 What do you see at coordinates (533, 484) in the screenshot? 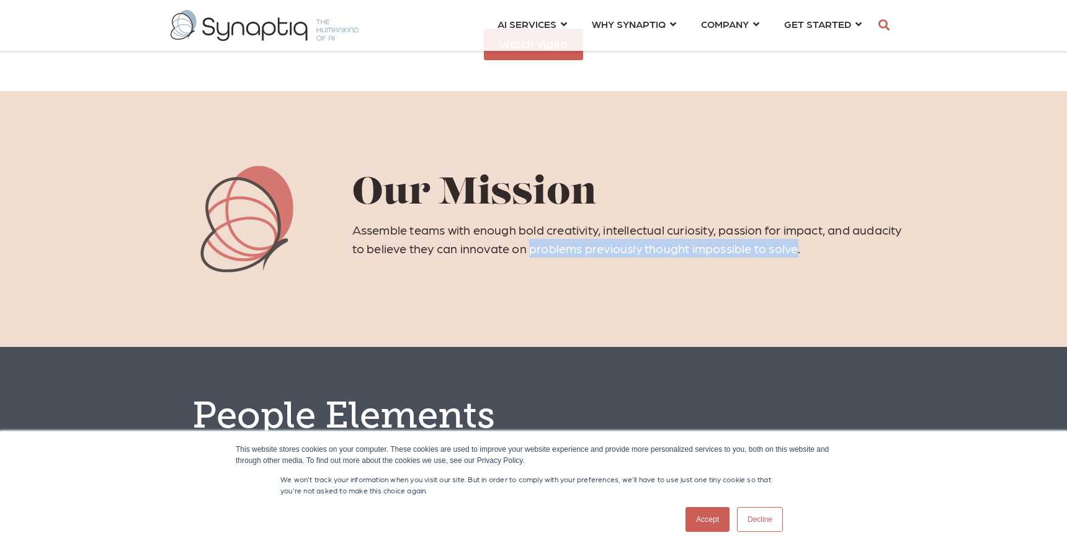
I see `p: We won't track your information when you visit our site. But in order to comply with your prefere...` at bounding box center [533, 484].